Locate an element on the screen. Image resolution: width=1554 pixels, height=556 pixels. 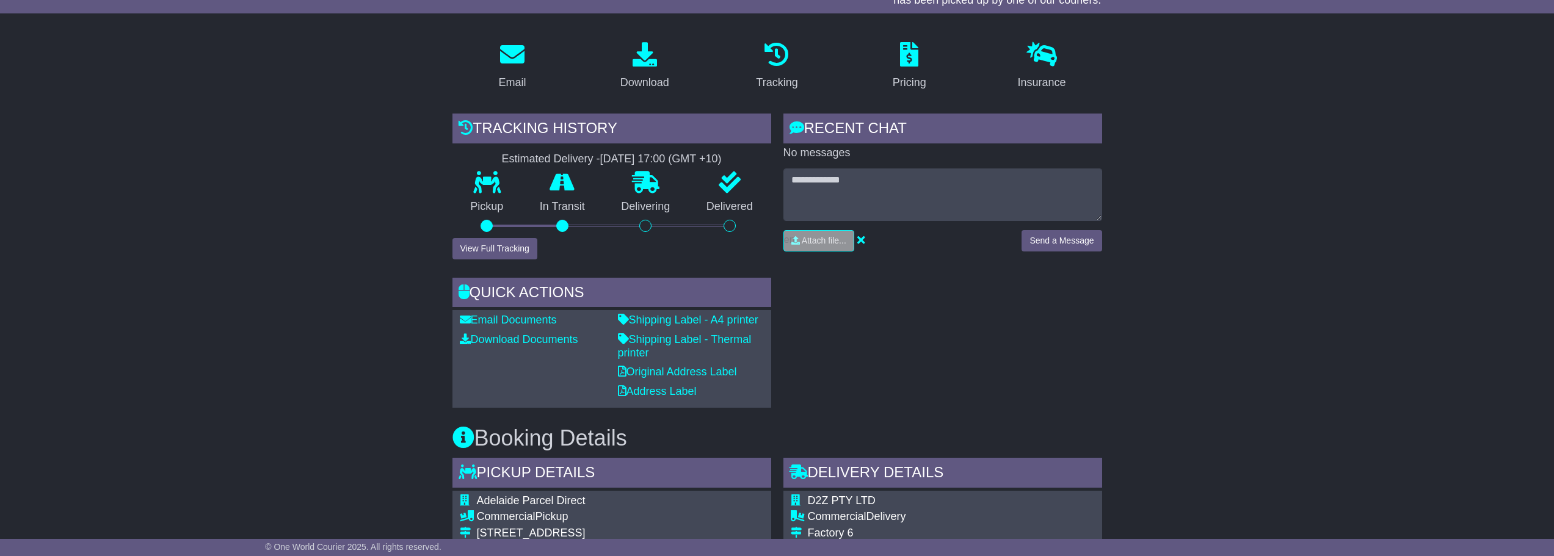
a: Tracking is located at coordinates (776, 67).